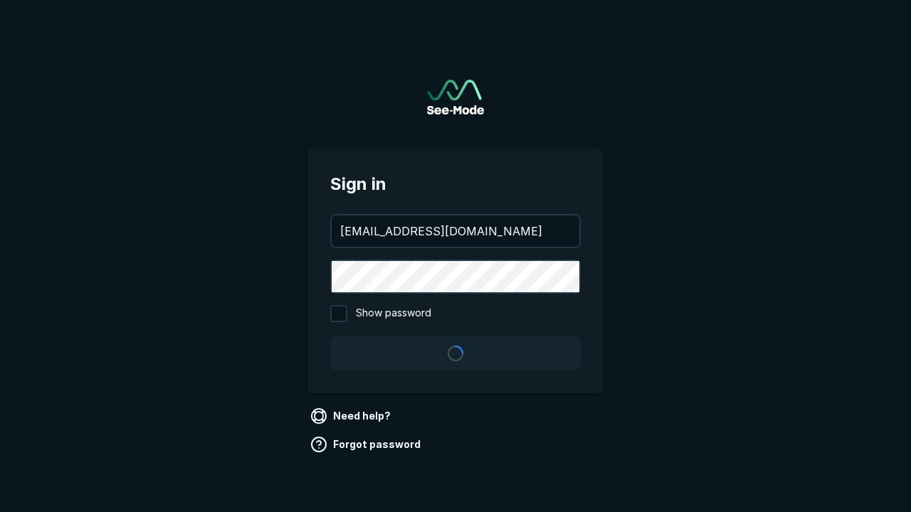 This screenshot has height=512, width=911. Describe the element at coordinates (455, 184) in the screenshot. I see `span: Sign in` at that location.